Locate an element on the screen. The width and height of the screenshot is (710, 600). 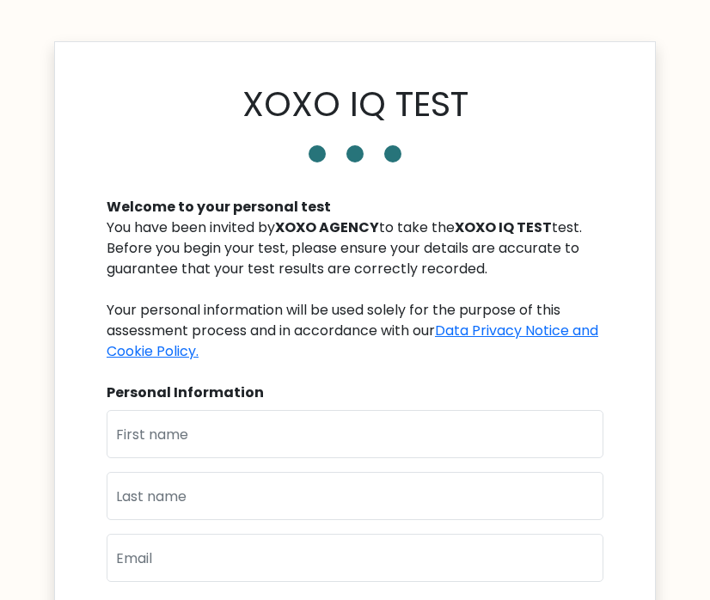
input: First name is located at coordinates (355, 434).